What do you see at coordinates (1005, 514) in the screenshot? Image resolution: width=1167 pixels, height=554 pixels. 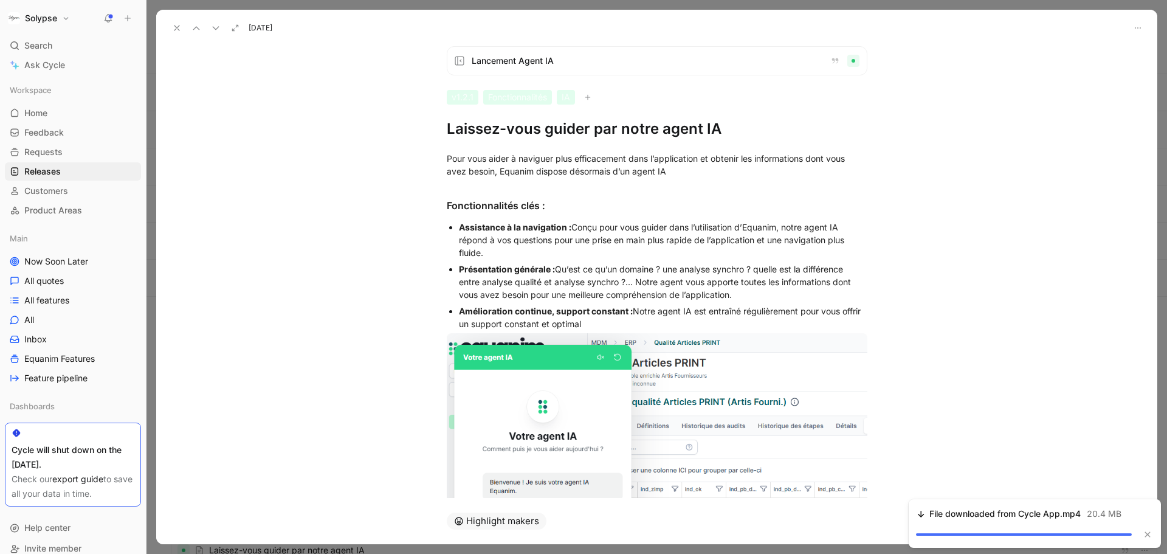 I see `span: File downloaded from Cycle App.mp4` at bounding box center [1005, 514].